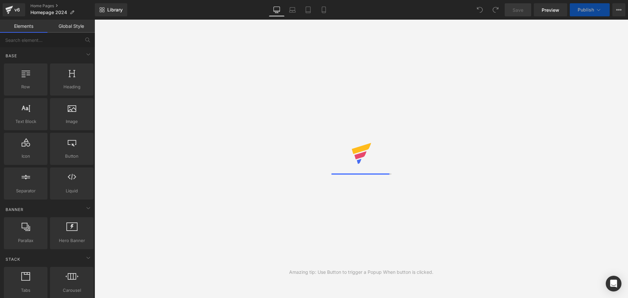  Describe the element at coordinates (619, 10) in the screenshot. I see `button: More` at that location.